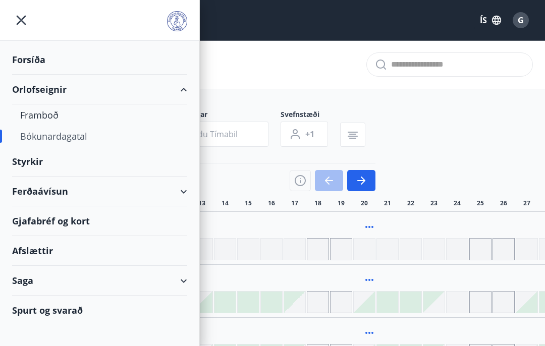  Describe the element at coordinates (364, 203) in the screenshot. I see `span: 20` at that location.